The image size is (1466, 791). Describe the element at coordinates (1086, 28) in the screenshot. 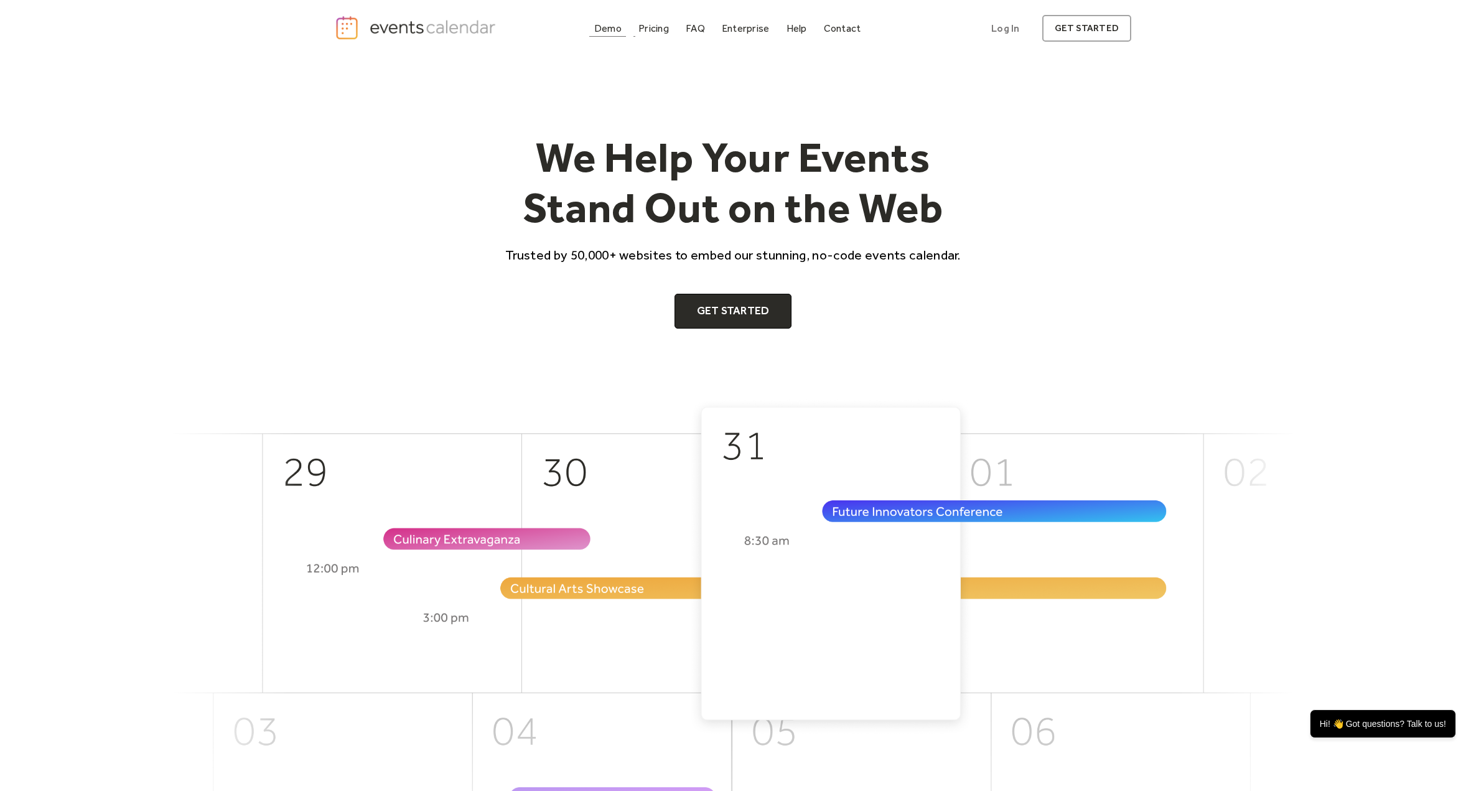

I see `a: get started` at that location.